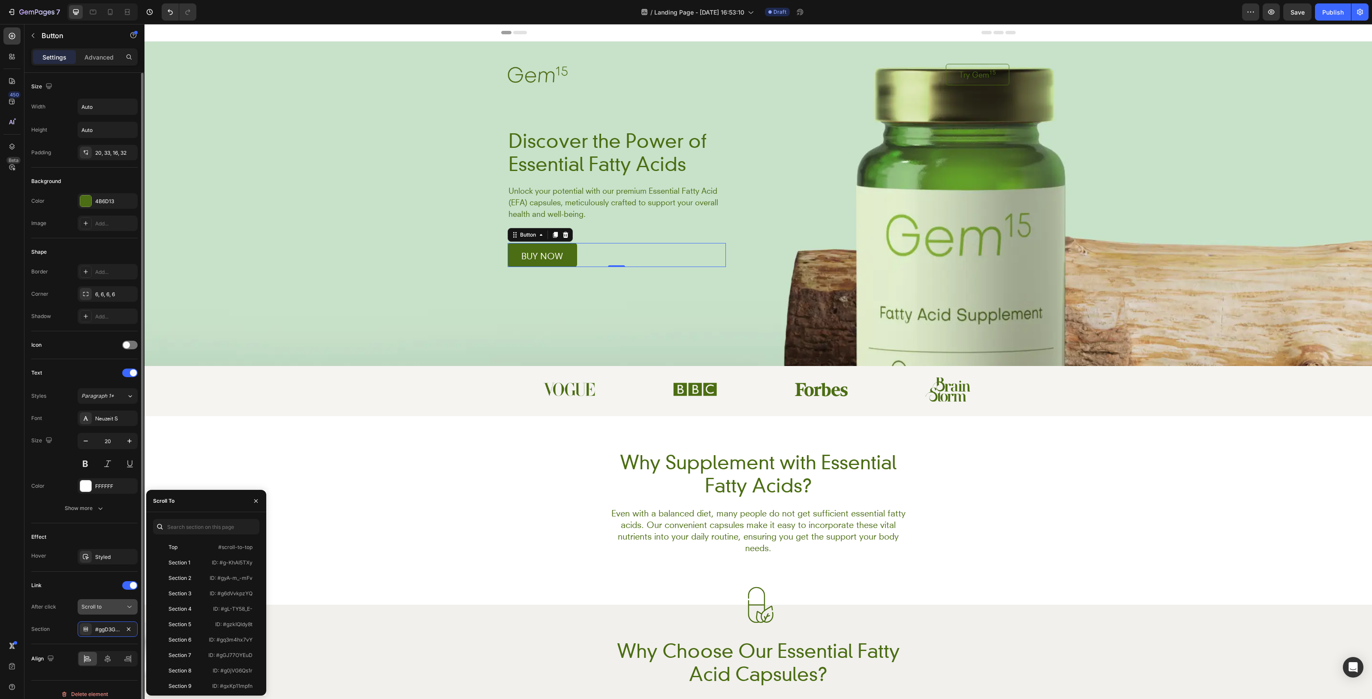  Describe the element at coordinates (39, 556) in the screenshot. I see `div: Hover` at that location.